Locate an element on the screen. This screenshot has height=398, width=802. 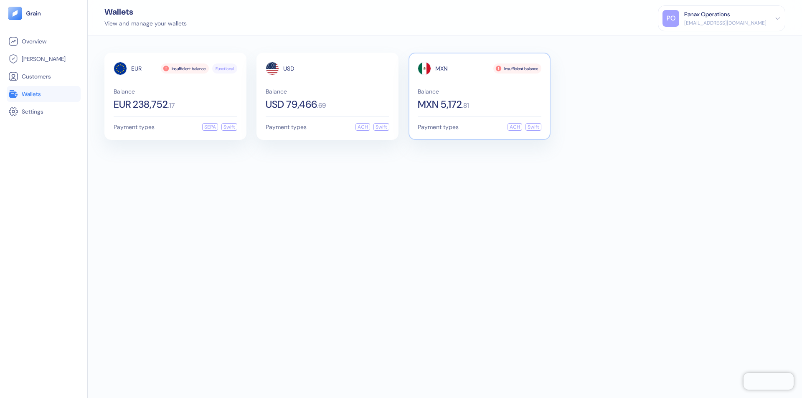
span: USD is located at coordinates (289, 69).